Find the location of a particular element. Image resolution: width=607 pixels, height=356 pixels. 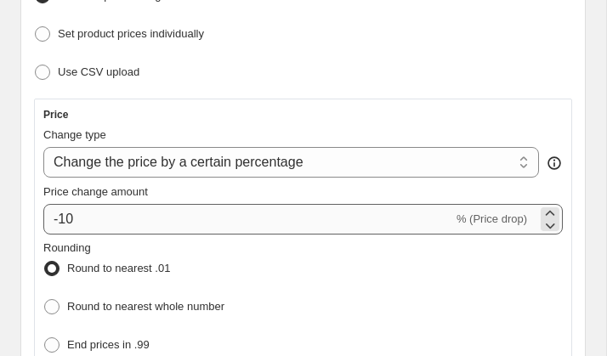

span: % (Price drop) is located at coordinates (491, 218).